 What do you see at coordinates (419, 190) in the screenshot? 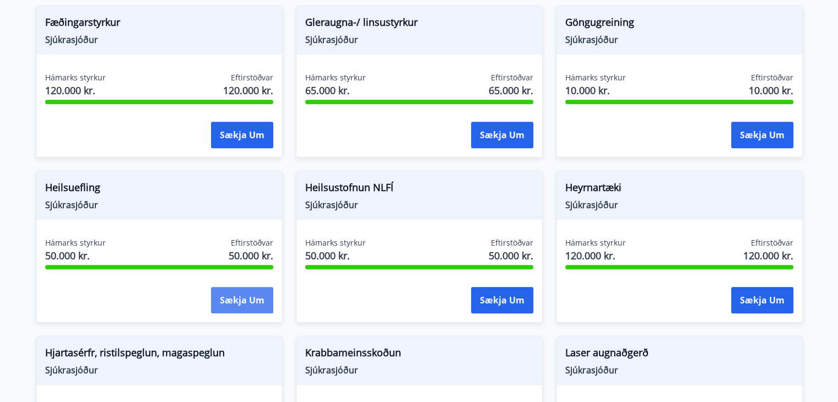
I see `span: Heilsustofnun NLFÍ` at bounding box center [419, 190].